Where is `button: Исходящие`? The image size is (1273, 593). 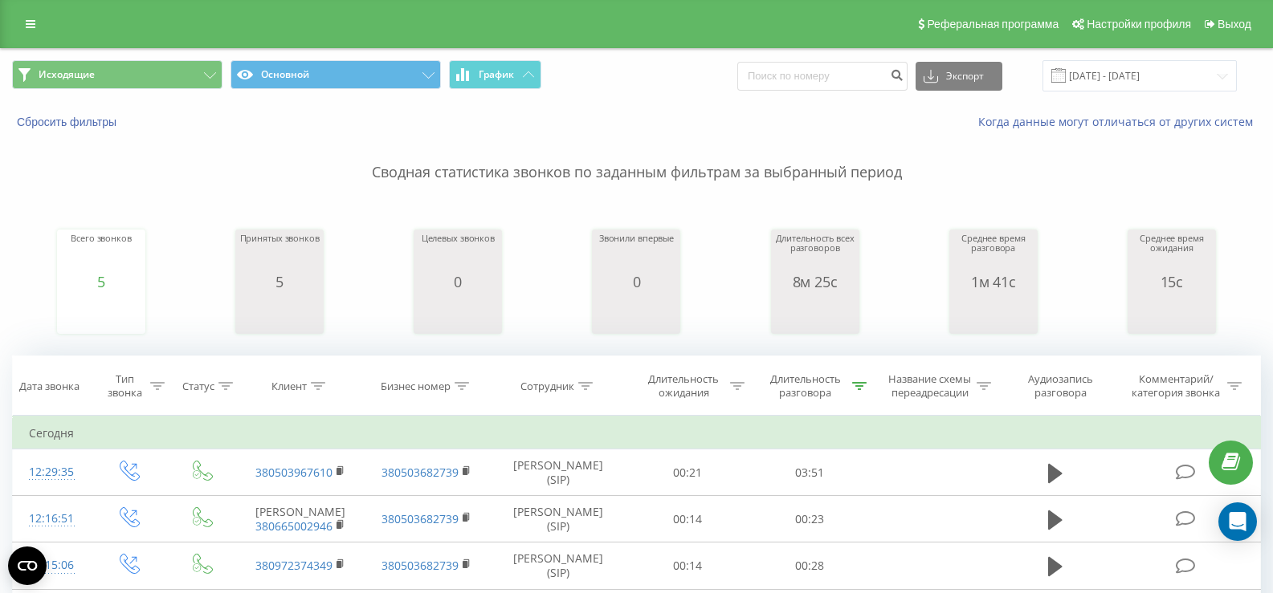
button: Исходящие is located at coordinates (117, 75).